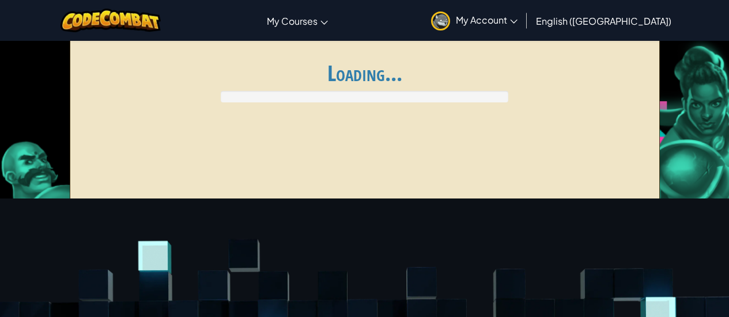  What do you see at coordinates (486, 20) in the screenshot?
I see `span: My Account` at bounding box center [486, 20].